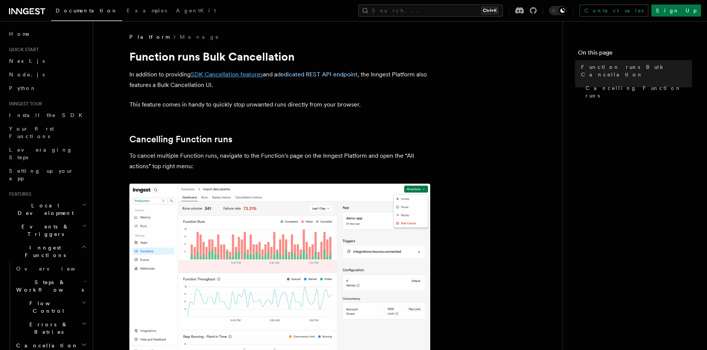 This screenshot has width=707, height=350. What do you see at coordinates (614, 11) in the screenshot?
I see `a: Contact sales` at bounding box center [614, 11].